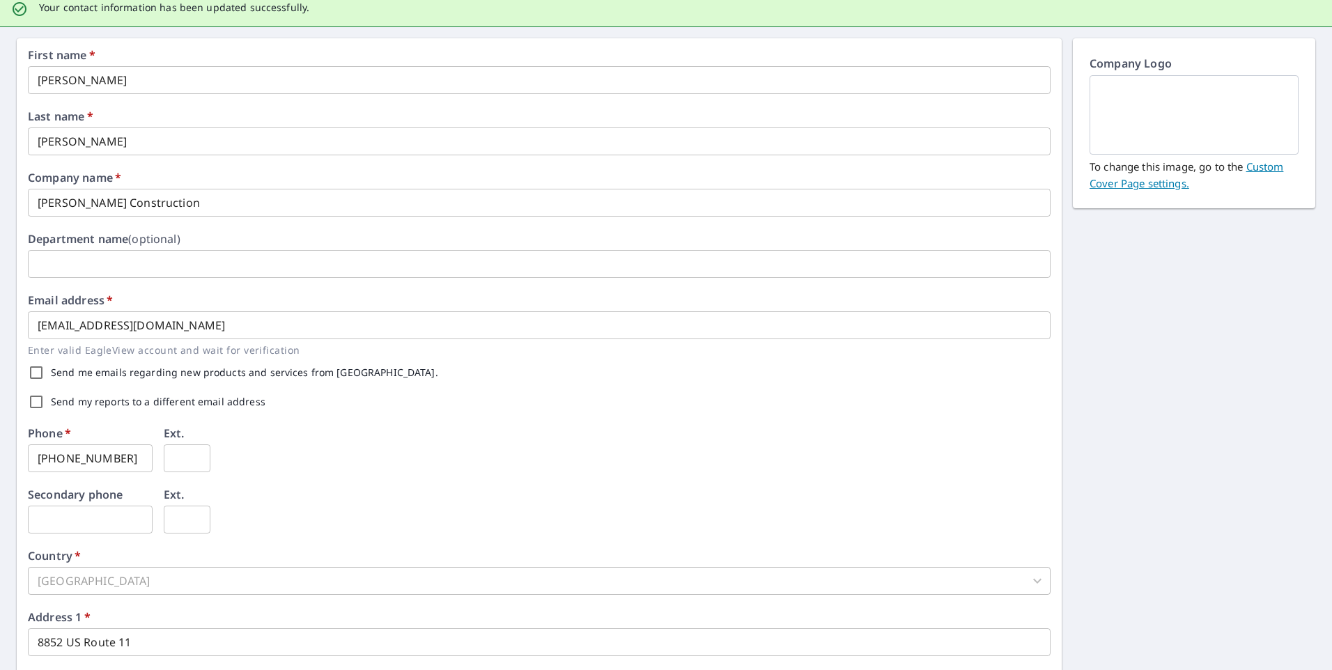  What do you see at coordinates (1194, 173) in the screenshot?
I see `p: To change this image, go to the` at bounding box center [1194, 173].